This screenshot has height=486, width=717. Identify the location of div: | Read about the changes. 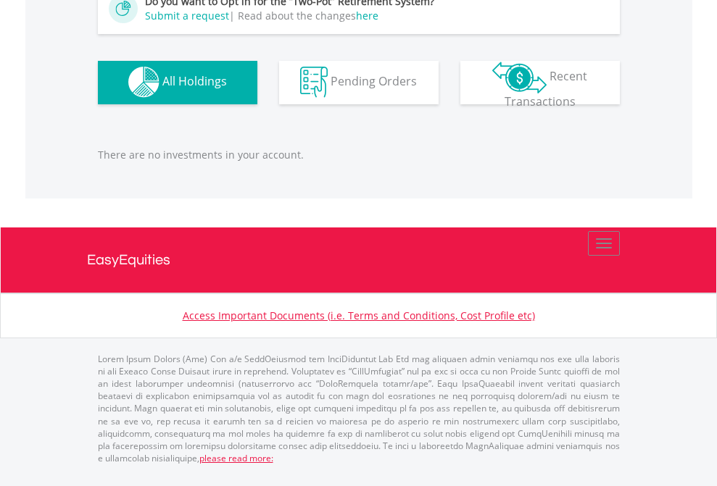
(359, 16).